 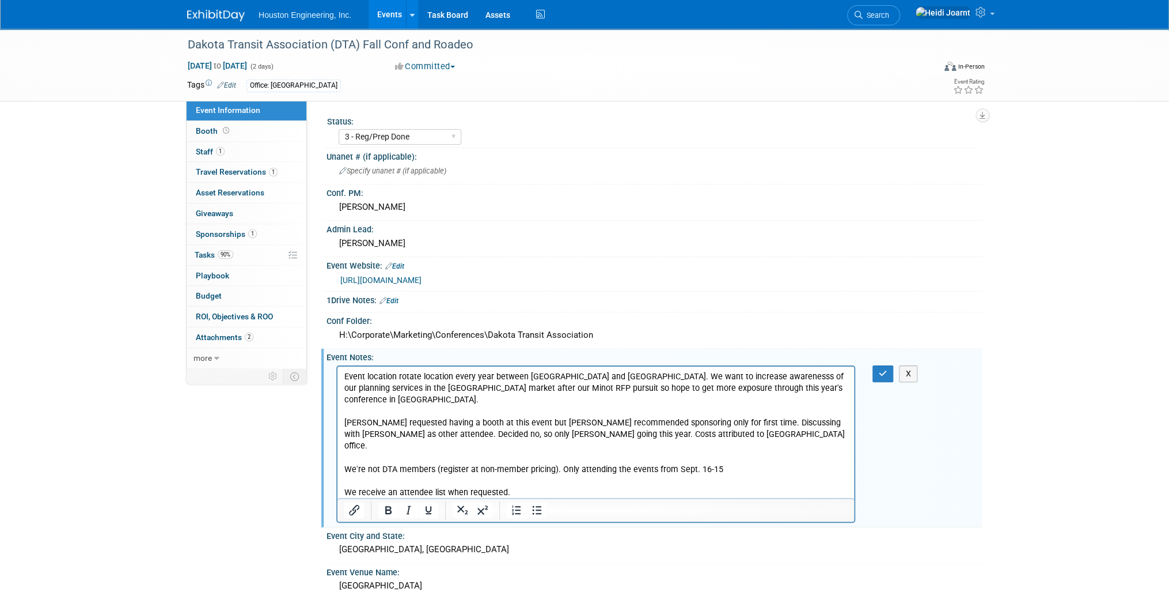 I want to click on span: Houston Engineering, Inc., so click(x=305, y=15).